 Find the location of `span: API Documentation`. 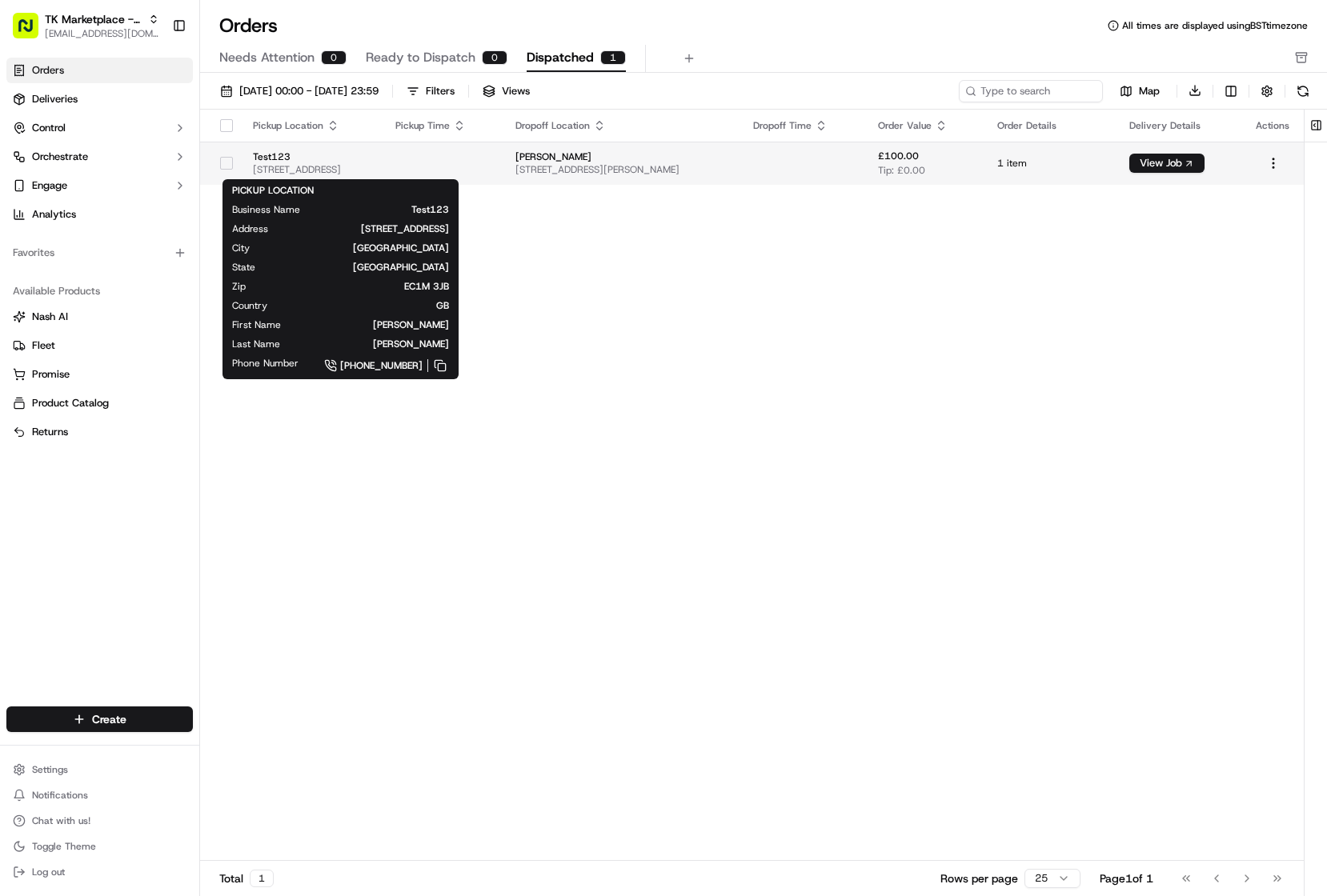

span: API Documentation is located at coordinates (204, 240).